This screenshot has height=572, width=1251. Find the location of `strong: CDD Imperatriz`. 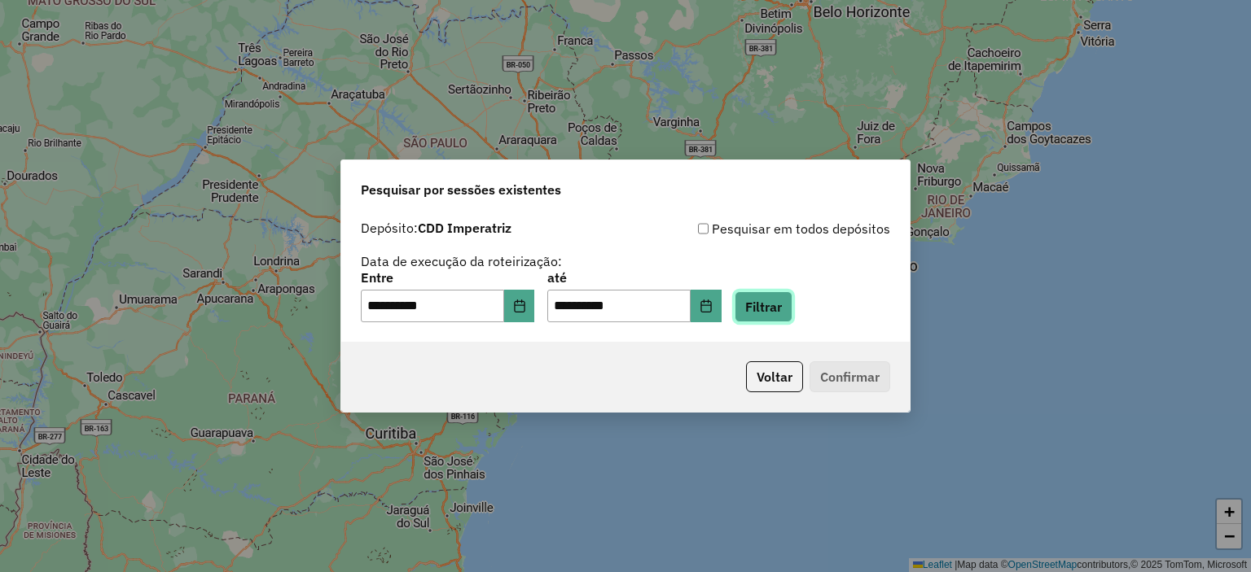

strong: CDD Imperatriz is located at coordinates (464, 228).